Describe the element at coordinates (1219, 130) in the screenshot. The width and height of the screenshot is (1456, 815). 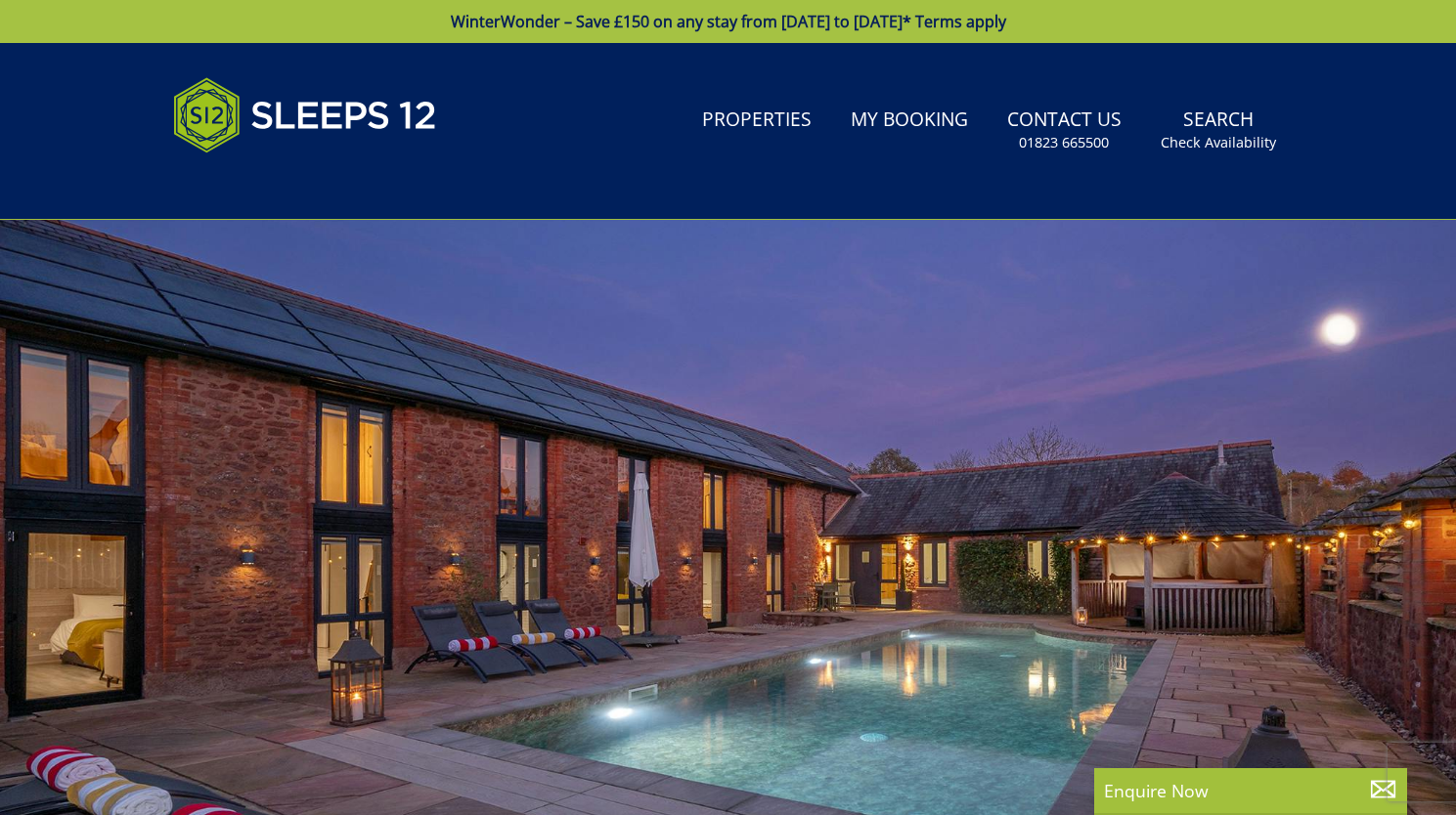
I see `a: SearchCheck Availability` at that location.